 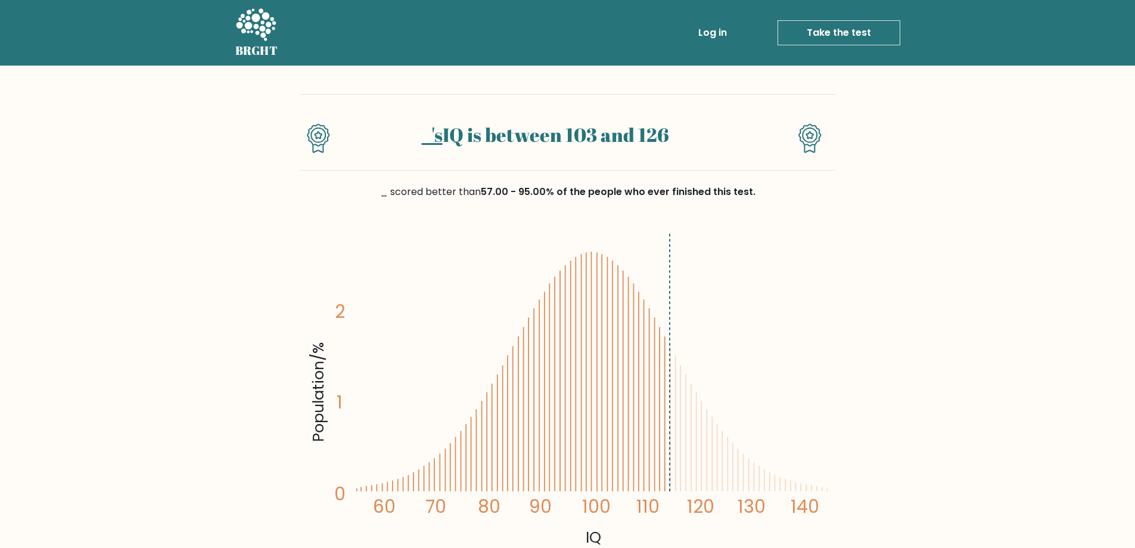 I want to click on tspan: 0, so click(x=340, y=493).